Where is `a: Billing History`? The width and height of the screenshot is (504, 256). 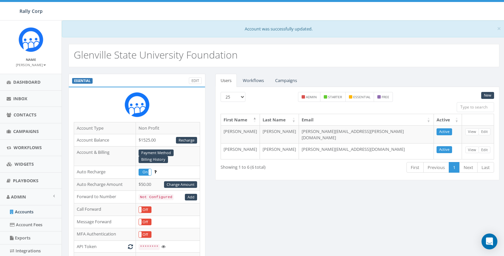
a: Billing History is located at coordinates (153, 159).